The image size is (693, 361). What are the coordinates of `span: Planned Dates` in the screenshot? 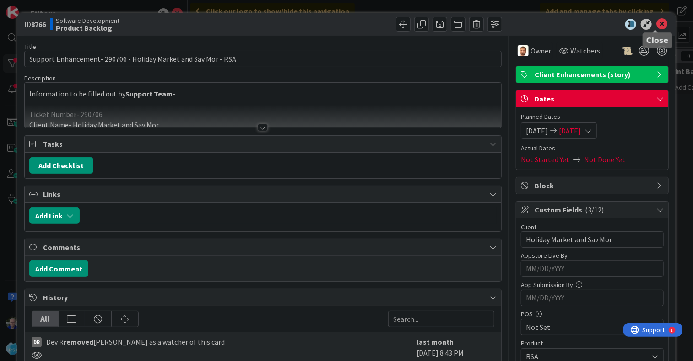 It's located at (592, 117).